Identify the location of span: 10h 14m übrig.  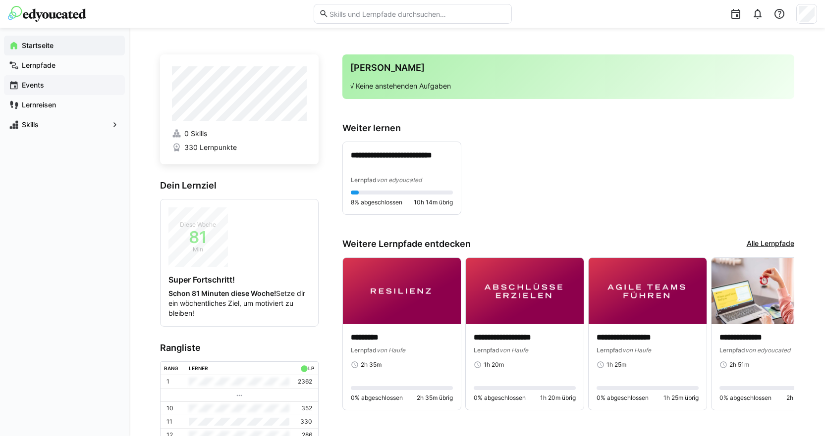
(433, 203).